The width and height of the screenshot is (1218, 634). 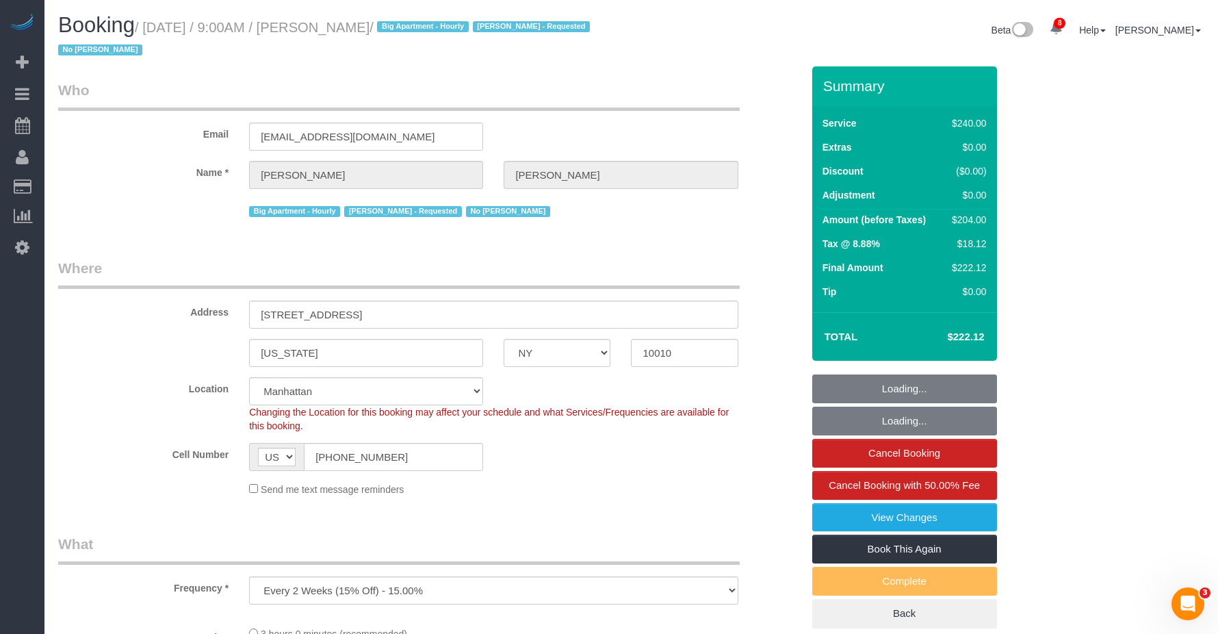 I want to click on h3: Summary, so click(x=907, y=86).